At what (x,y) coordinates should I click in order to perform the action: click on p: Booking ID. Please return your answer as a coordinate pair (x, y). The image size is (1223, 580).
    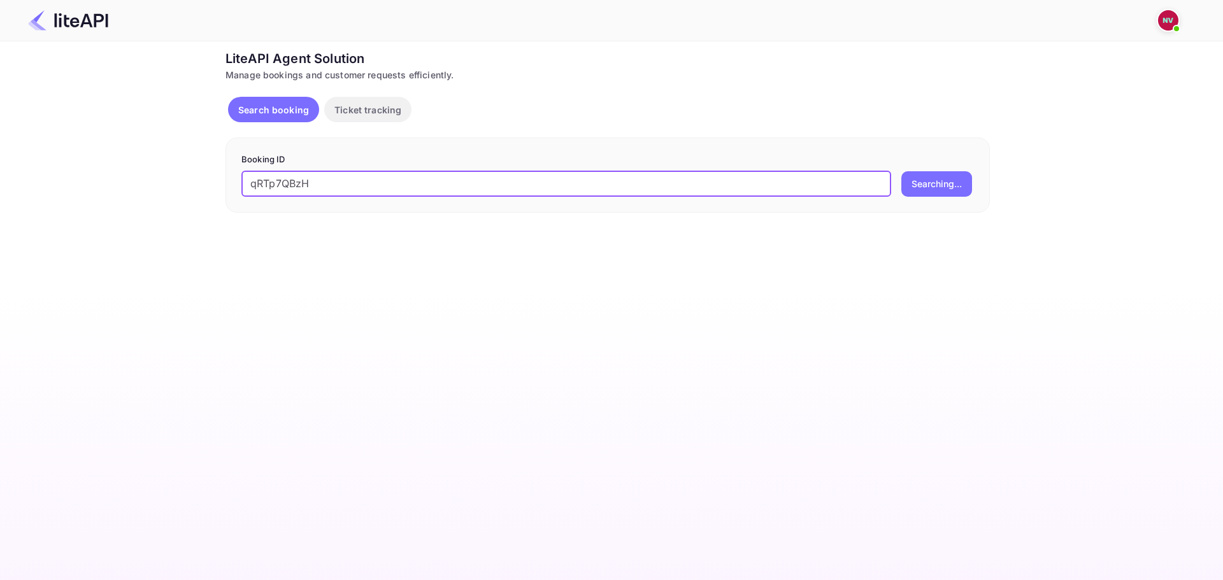
    Looking at the image, I should click on (608, 160).